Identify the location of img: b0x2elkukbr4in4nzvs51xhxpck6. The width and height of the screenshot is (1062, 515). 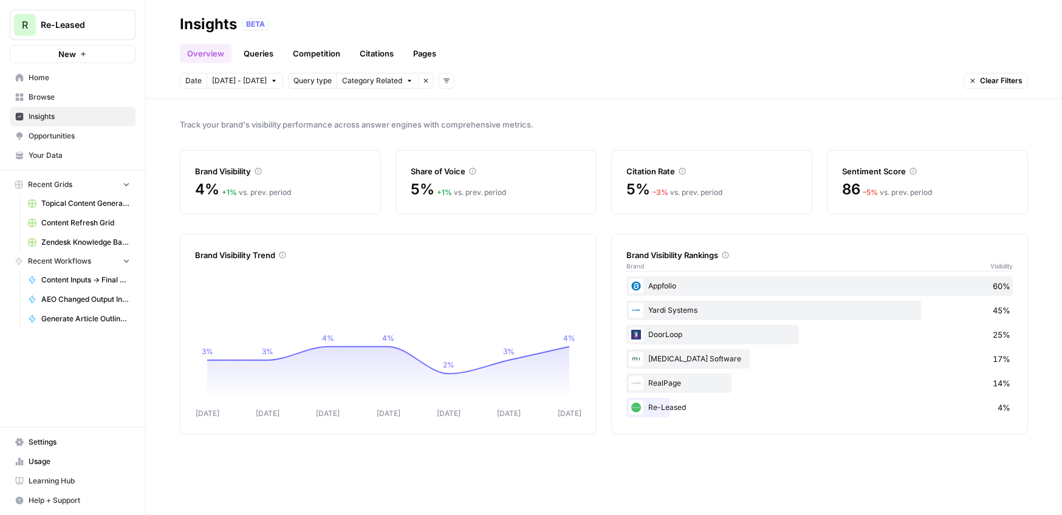
(636, 359).